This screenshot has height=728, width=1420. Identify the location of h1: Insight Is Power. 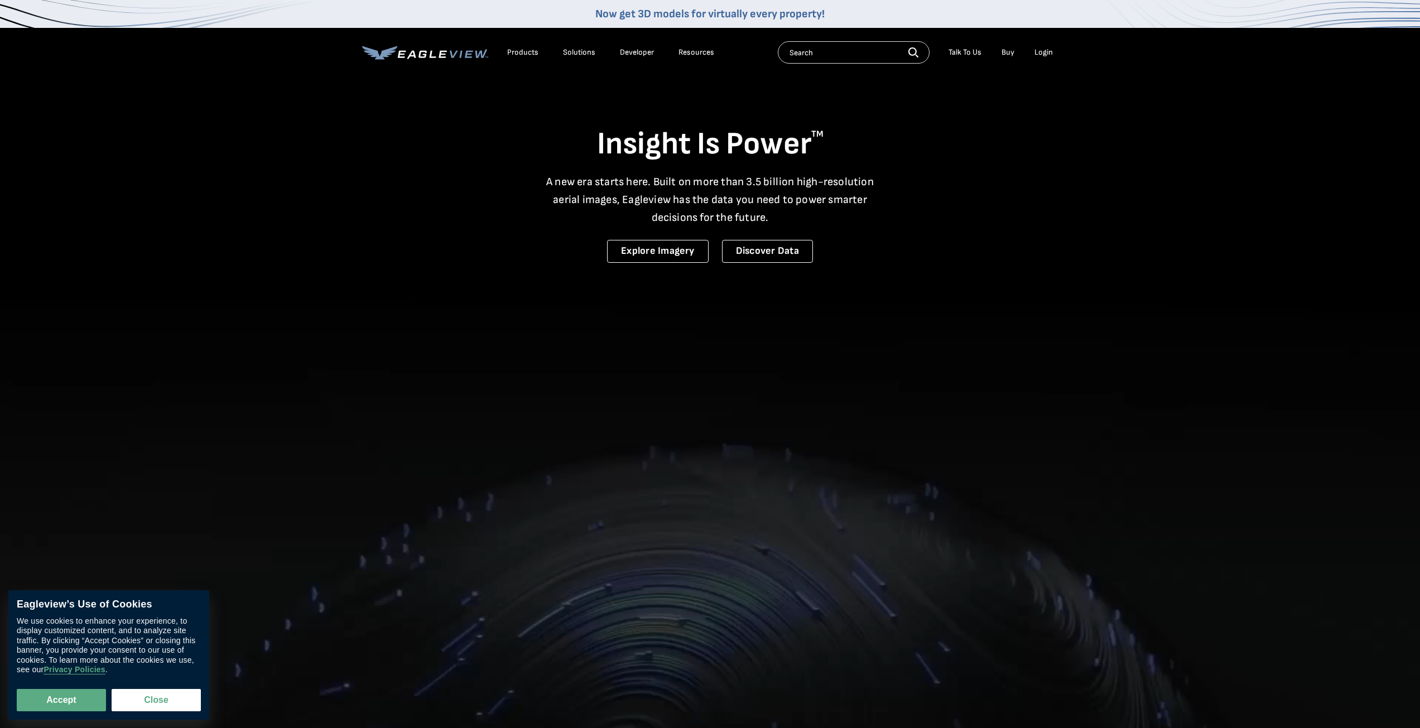
(710, 144).